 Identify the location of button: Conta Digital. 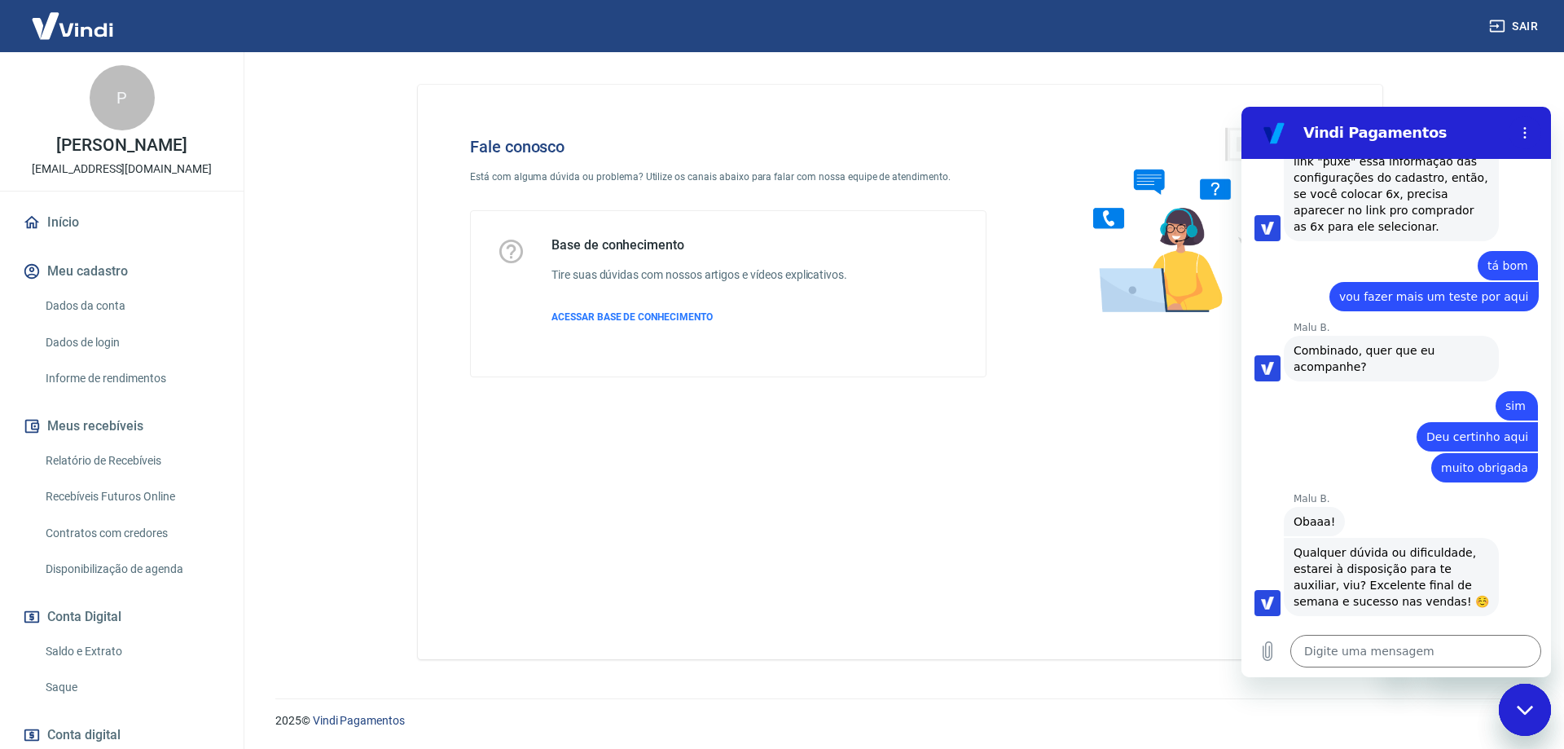
(121, 617).